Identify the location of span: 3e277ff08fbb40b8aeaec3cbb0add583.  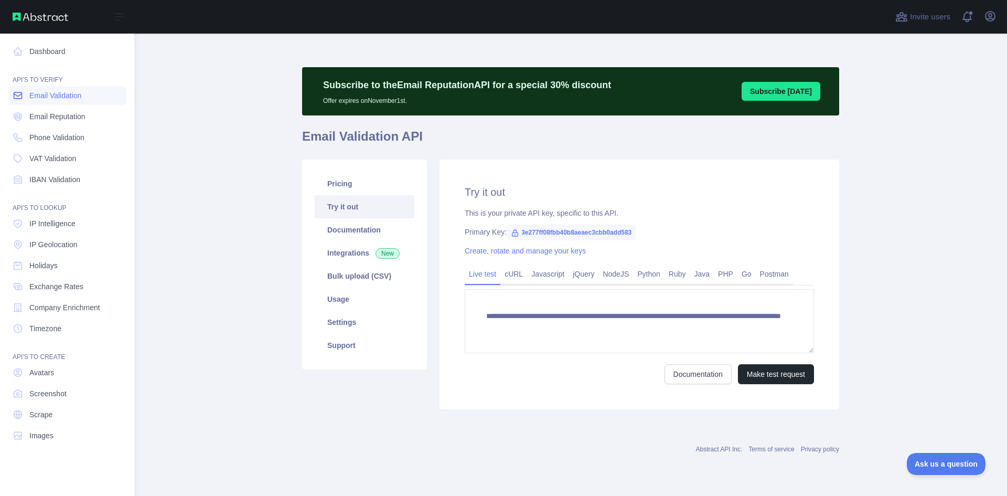
(571, 232).